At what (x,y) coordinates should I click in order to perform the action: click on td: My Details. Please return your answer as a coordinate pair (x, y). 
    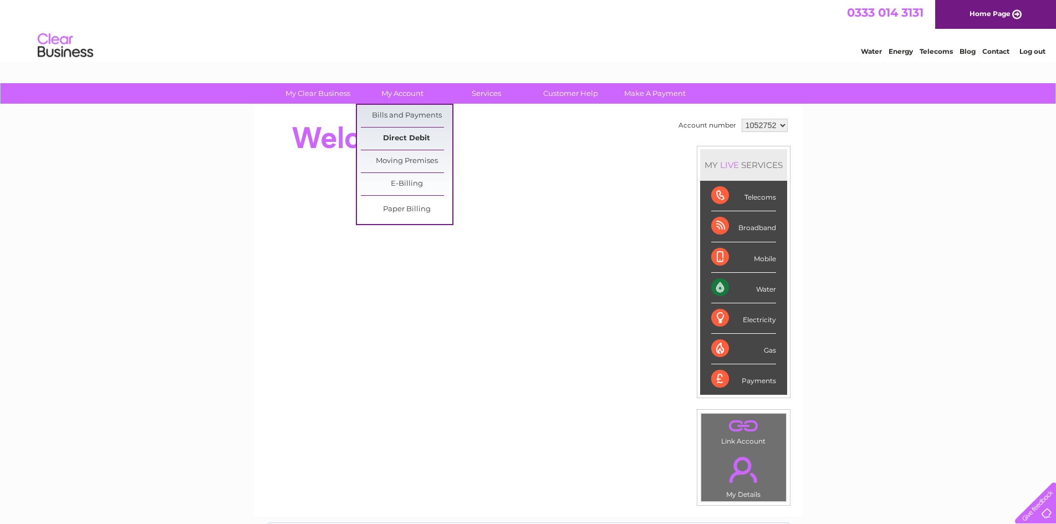
    Looking at the image, I should click on (743, 475).